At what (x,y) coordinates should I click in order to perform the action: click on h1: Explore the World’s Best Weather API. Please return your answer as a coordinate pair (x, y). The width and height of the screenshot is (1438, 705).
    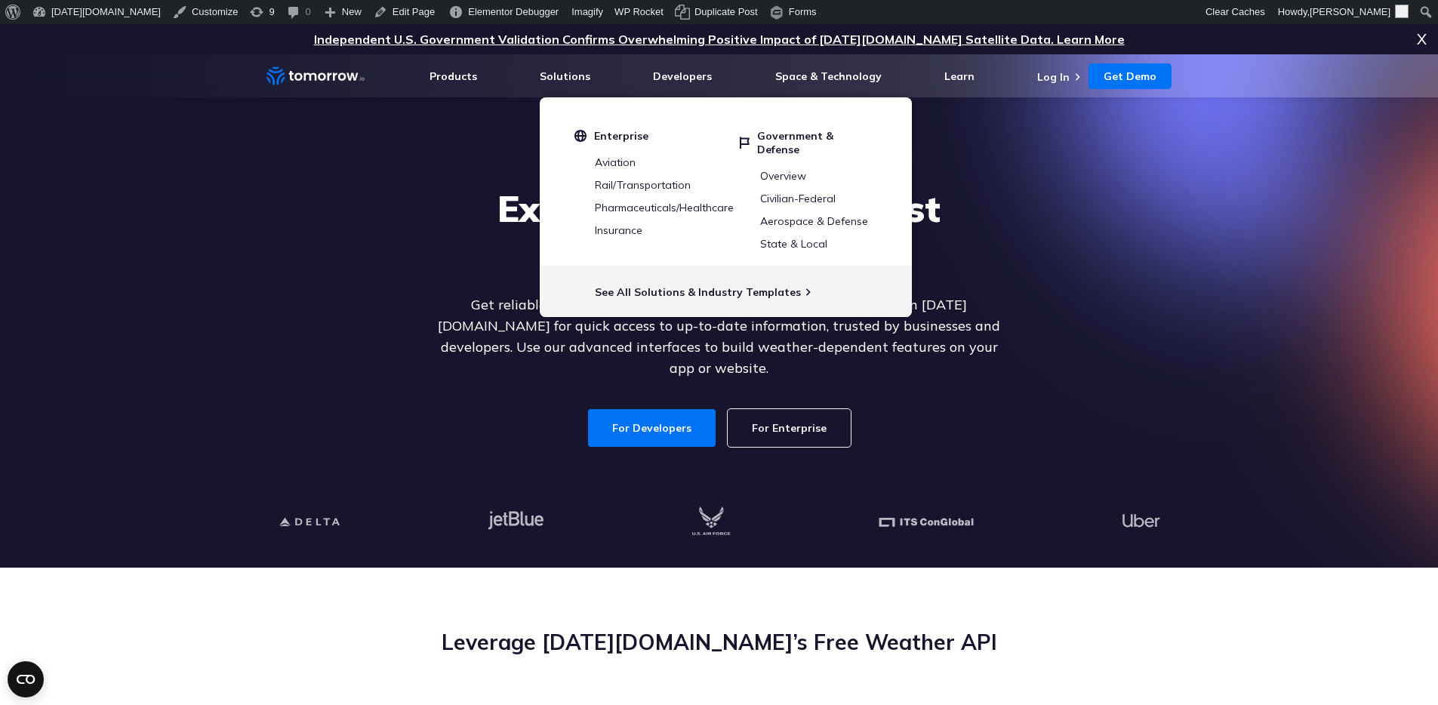
    Looking at the image, I should click on (719, 231).